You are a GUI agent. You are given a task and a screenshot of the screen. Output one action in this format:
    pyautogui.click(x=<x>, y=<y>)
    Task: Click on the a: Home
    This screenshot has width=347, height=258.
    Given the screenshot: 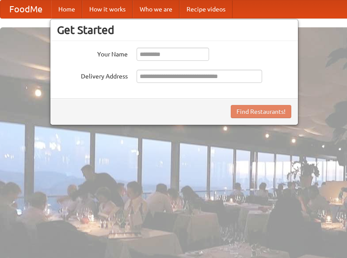 What is the action you would take?
    pyautogui.click(x=67, y=9)
    